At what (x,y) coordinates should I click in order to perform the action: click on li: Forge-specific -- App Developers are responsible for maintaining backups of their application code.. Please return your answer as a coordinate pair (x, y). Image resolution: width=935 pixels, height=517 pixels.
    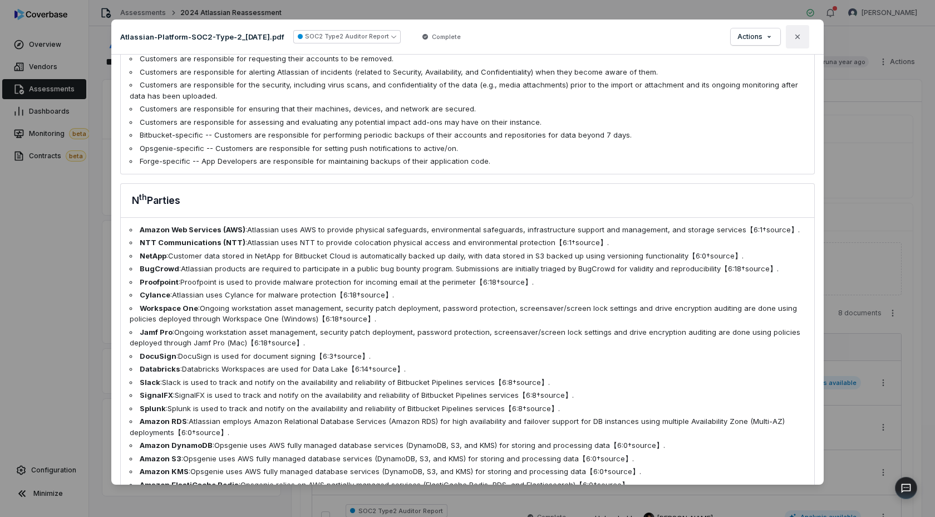
    Looking at the image, I should click on (468, 161).